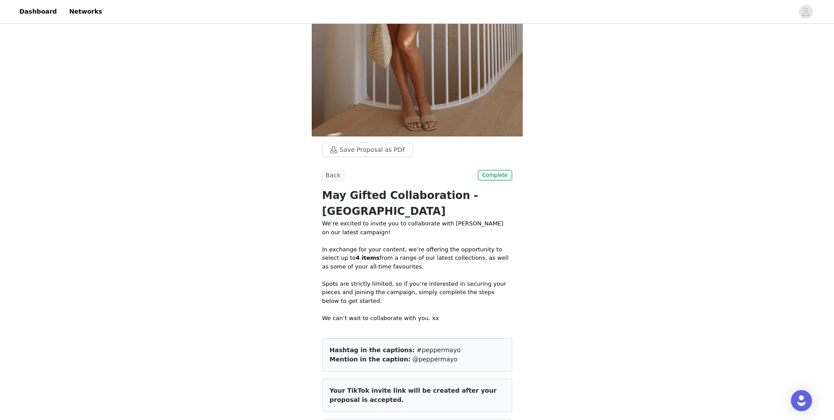 This screenshot has height=420, width=834. I want to click on div: In exchange for your content, we’re offering the opportunity to select up to from a range of our ..., so click(417, 258).